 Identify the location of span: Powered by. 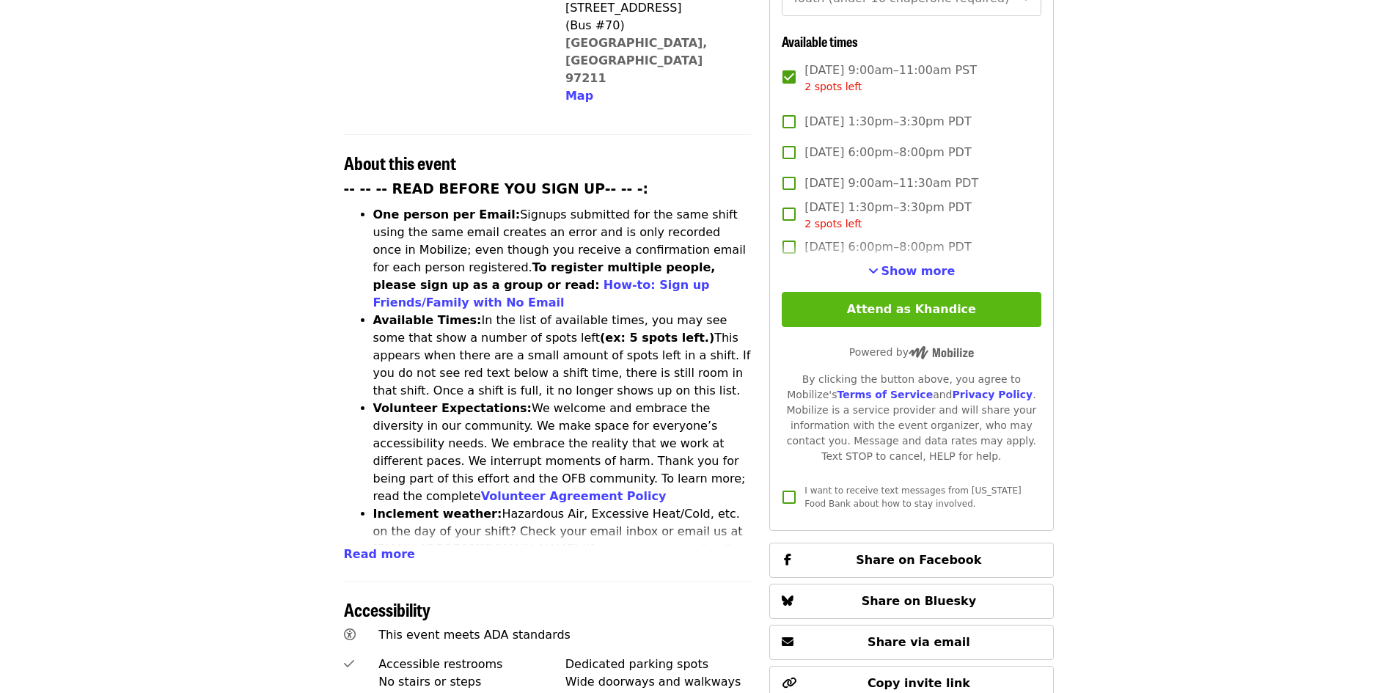
(911, 352).